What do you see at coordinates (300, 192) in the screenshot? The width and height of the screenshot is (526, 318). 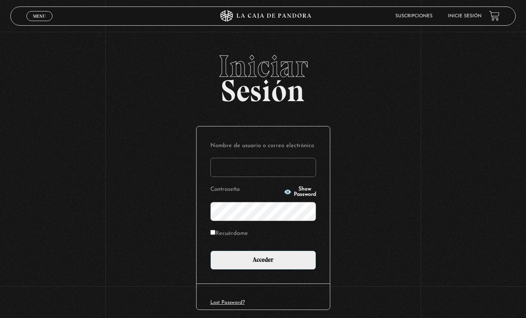 I see `button: Show Password` at bounding box center [300, 192].